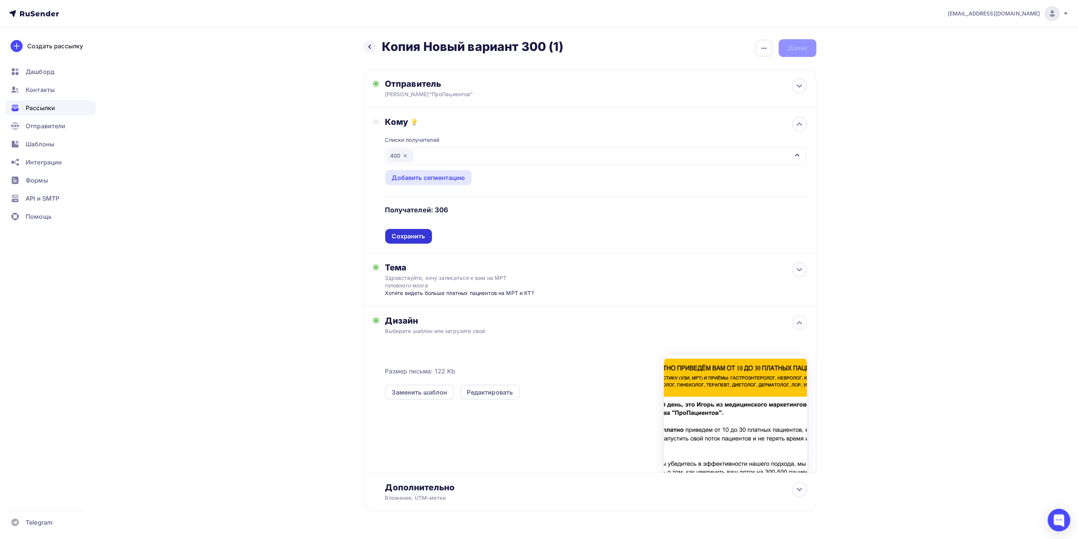  What do you see at coordinates (490, 392) in the screenshot?
I see `div: Редактировать` at bounding box center [490, 392].